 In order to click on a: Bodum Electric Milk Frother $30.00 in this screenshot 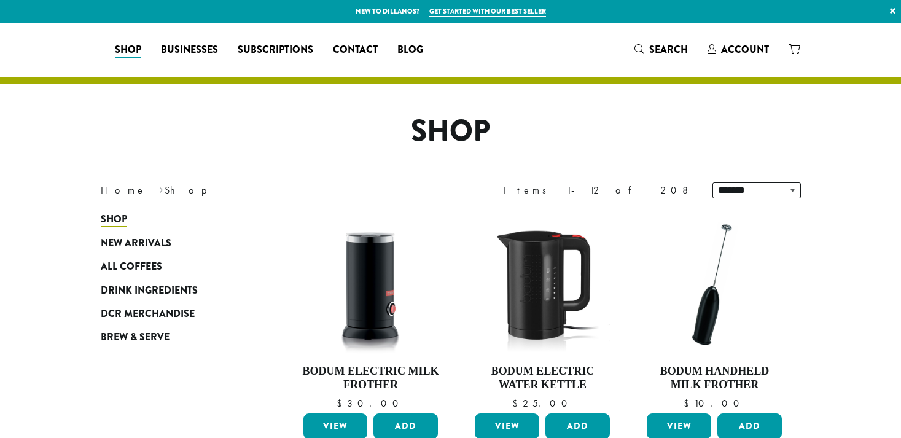, I will do `click(371, 311)`.